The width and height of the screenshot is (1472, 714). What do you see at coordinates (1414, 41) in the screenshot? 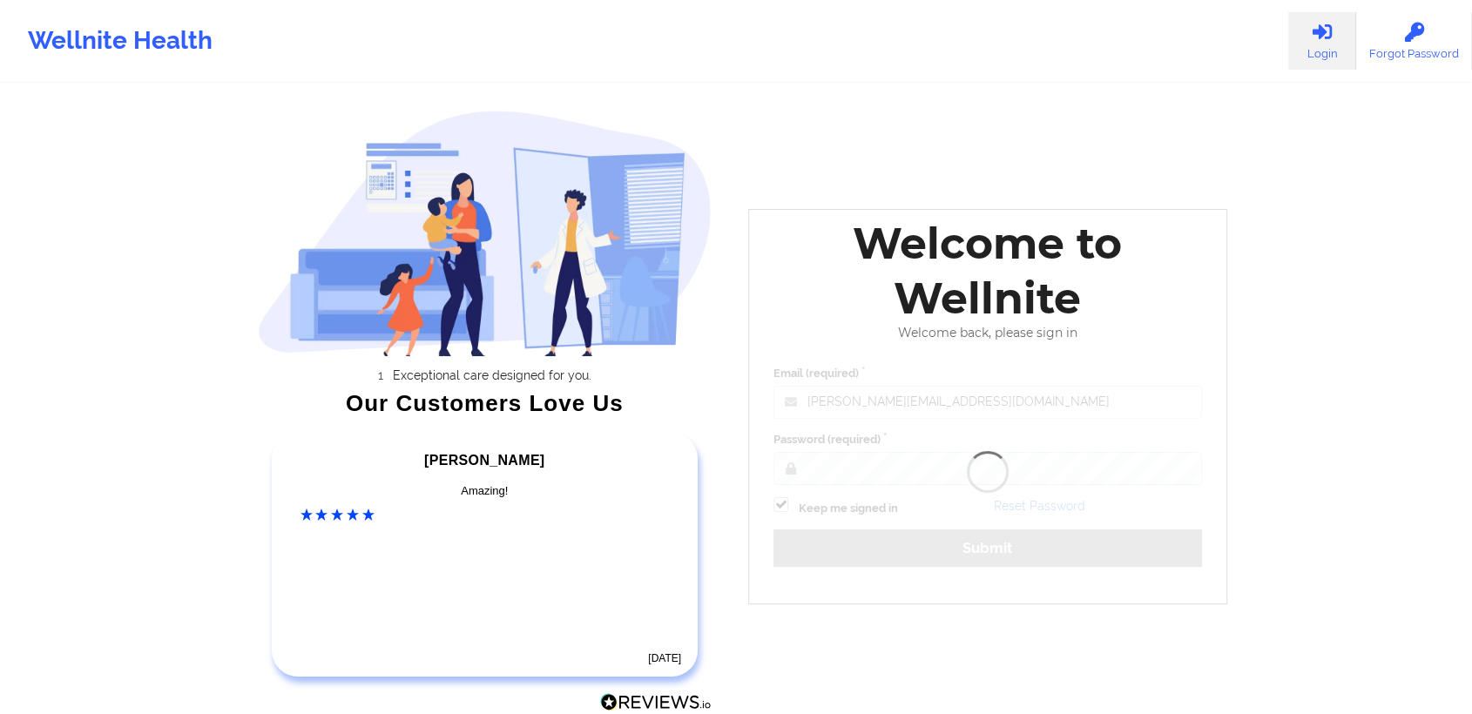
I see `a: Forgot Password` at bounding box center [1414, 41].